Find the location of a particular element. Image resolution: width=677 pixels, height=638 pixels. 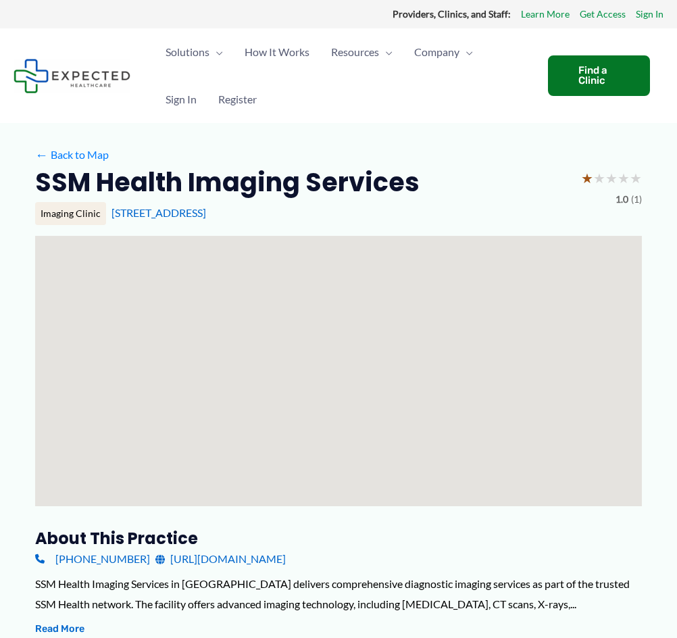

a: Get Access is located at coordinates (603, 14).